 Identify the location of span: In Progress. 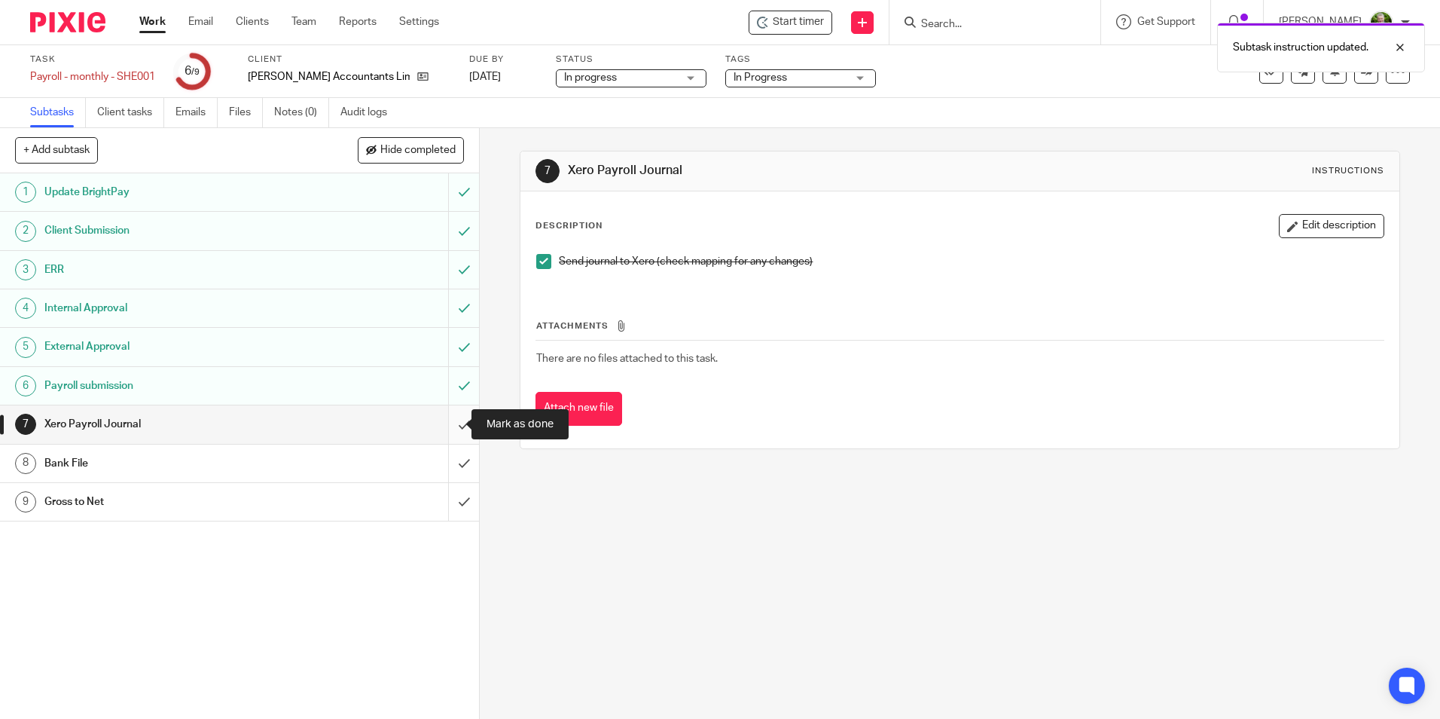
(760, 78).